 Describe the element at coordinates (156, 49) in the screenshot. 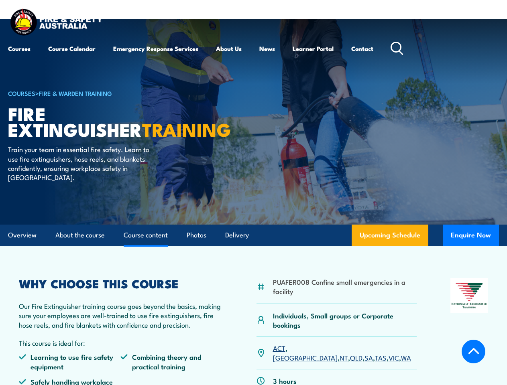

I see `a: Emergency Response Services` at that location.